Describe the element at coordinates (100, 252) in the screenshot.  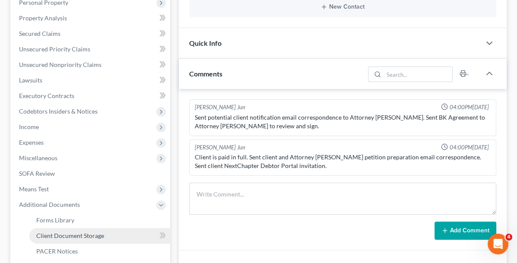
I see `a: PACER Notices` at that location.